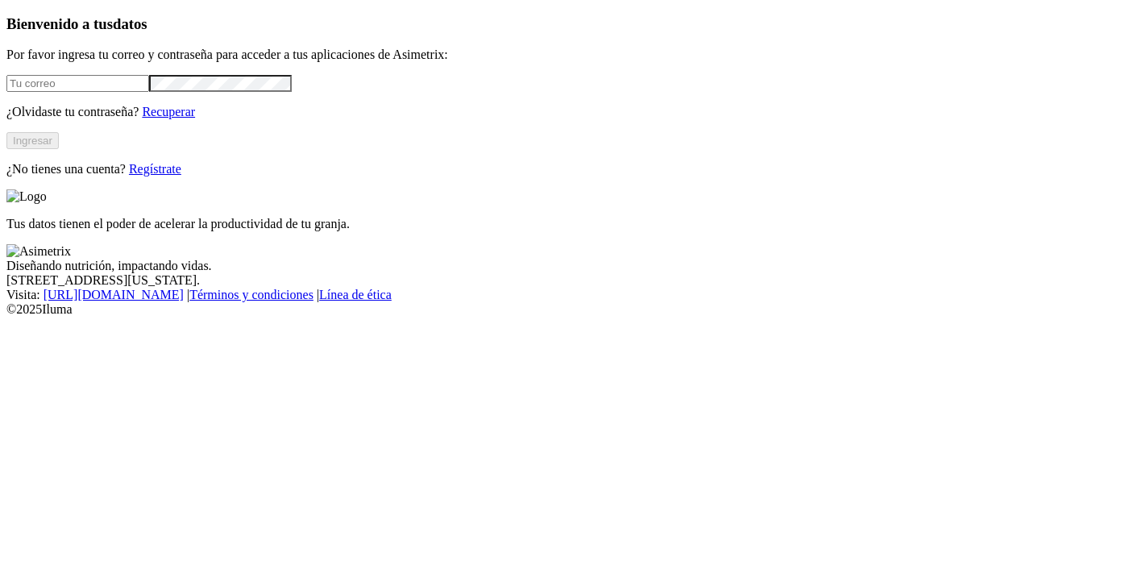  I want to click on img: Logo, so click(27, 197).